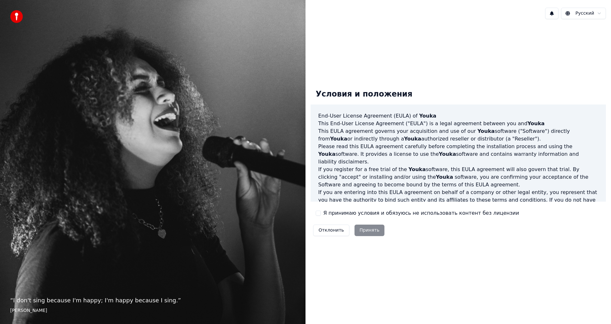  Describe the element at coordinates (458, 204) in the screenshot. I see `p: If you are entering into this EULA agreement on behalf of a company or other legal entity, you re...` at that location.